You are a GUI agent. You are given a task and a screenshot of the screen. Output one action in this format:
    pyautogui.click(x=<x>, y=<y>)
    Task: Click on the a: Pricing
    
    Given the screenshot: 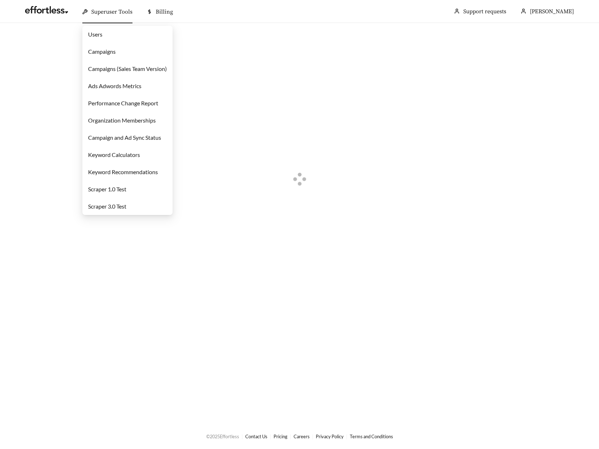 What is the action you would take?
    pyautogui.click(x=281, y=436)
    